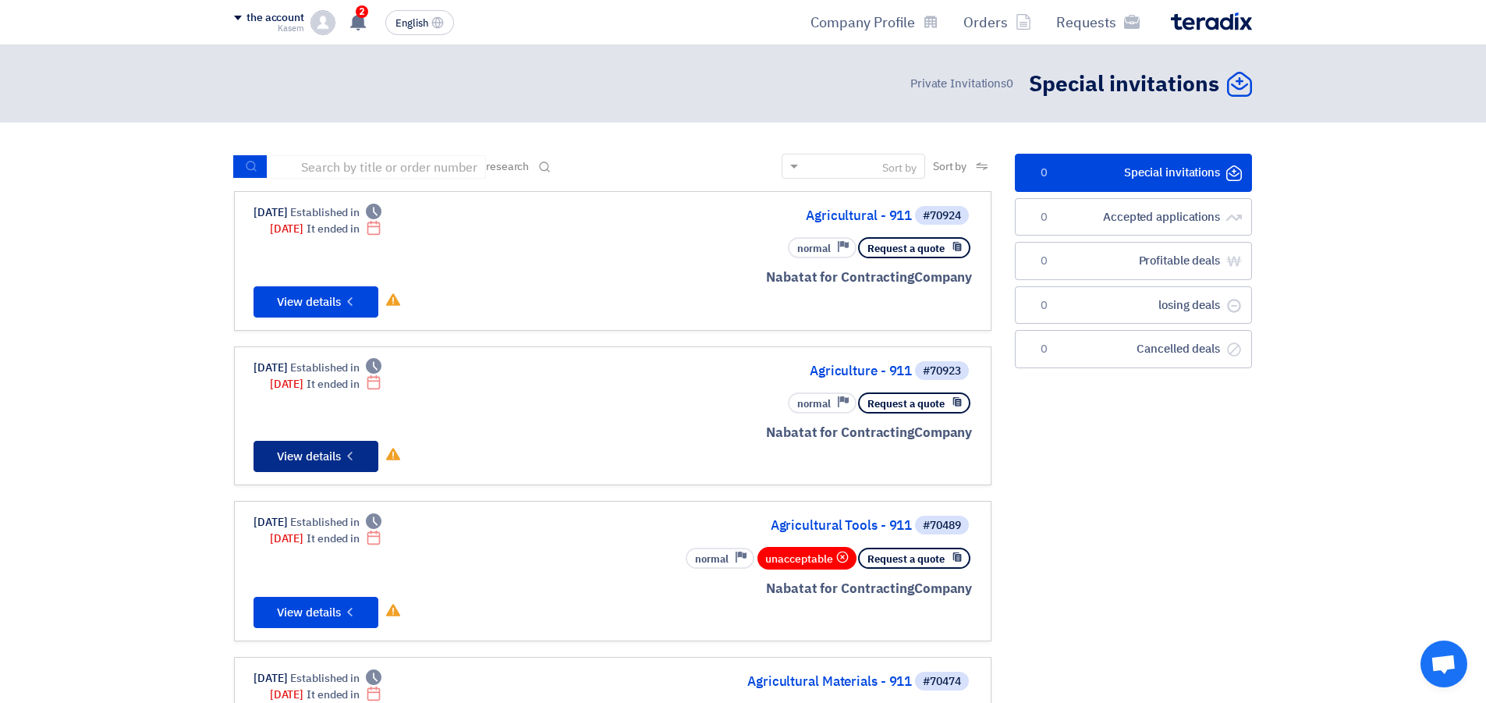 The height and width of the screenshot is (703, 1486). I want to click on a: Orders, so click(997, 22).